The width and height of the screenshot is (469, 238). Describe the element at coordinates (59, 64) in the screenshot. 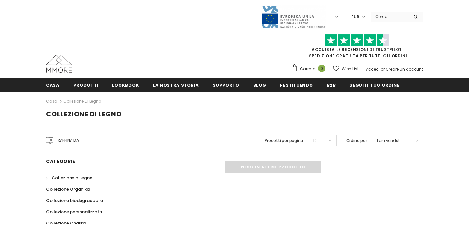

I see `img: Casi MMORE` at that location.